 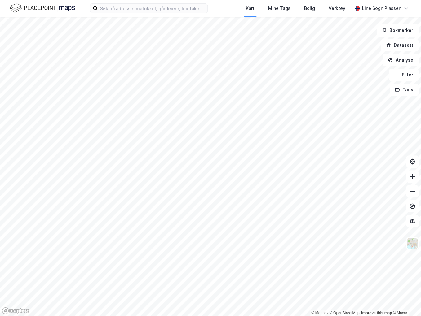 I want to click on a: OpenStreetMap, so click(x=344, y=313).